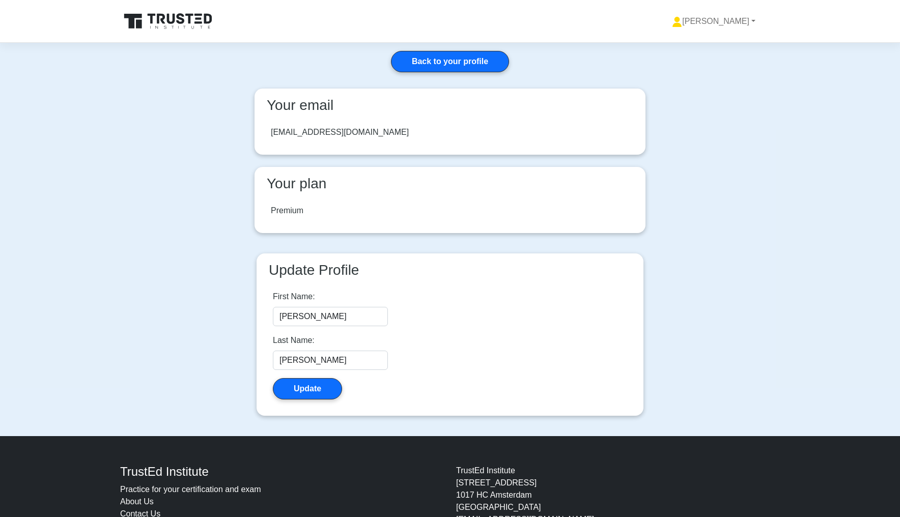 The image size is (900, 517). What do you see at coordinates (190, 489) in the screenshot?
I see `a: Practice for your certification and exam` at bounding box center [190, 489].